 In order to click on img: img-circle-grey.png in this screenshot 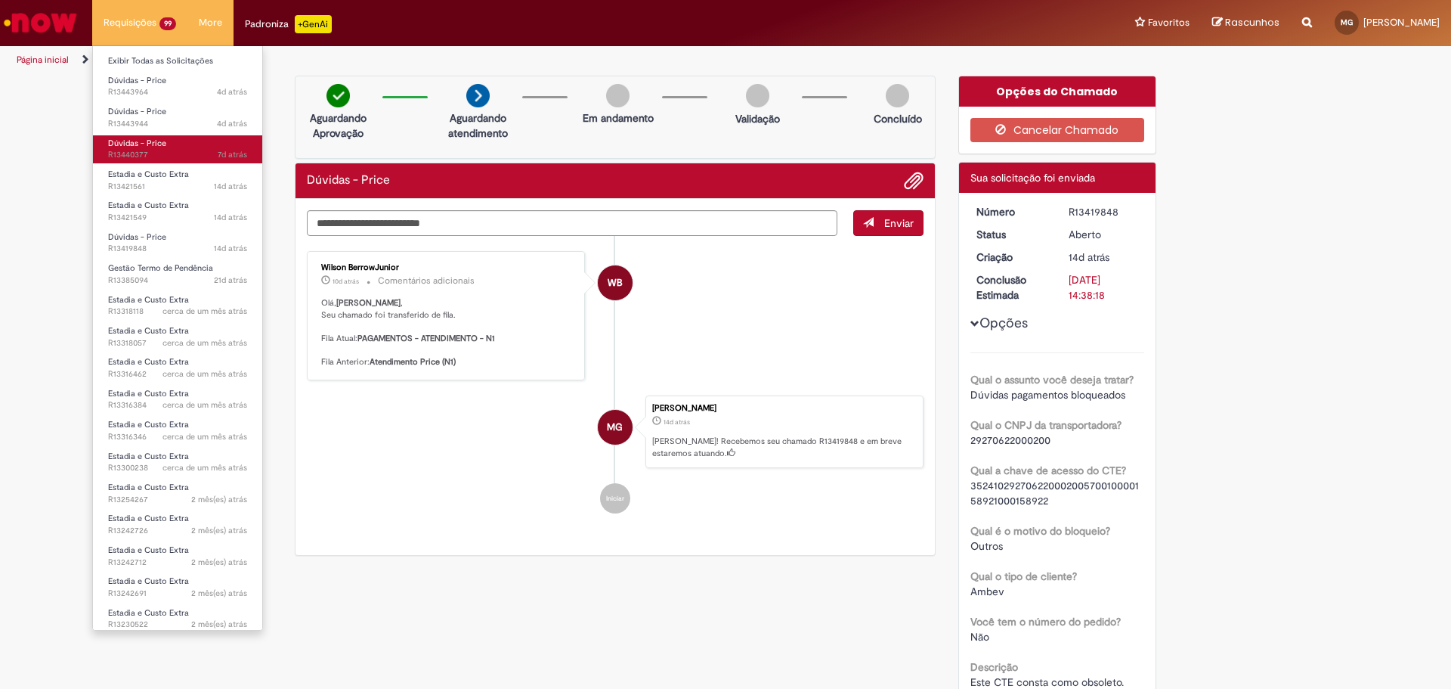, I will do `click(757, 95)`.